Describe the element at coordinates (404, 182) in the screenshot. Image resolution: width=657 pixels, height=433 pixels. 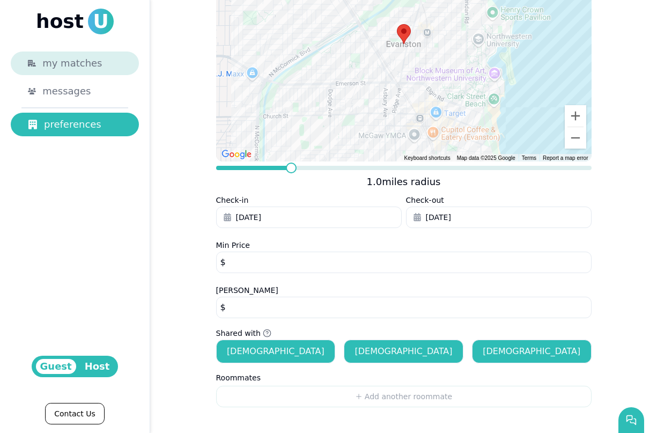
I see `p: 1.0 miles radius` at that location.